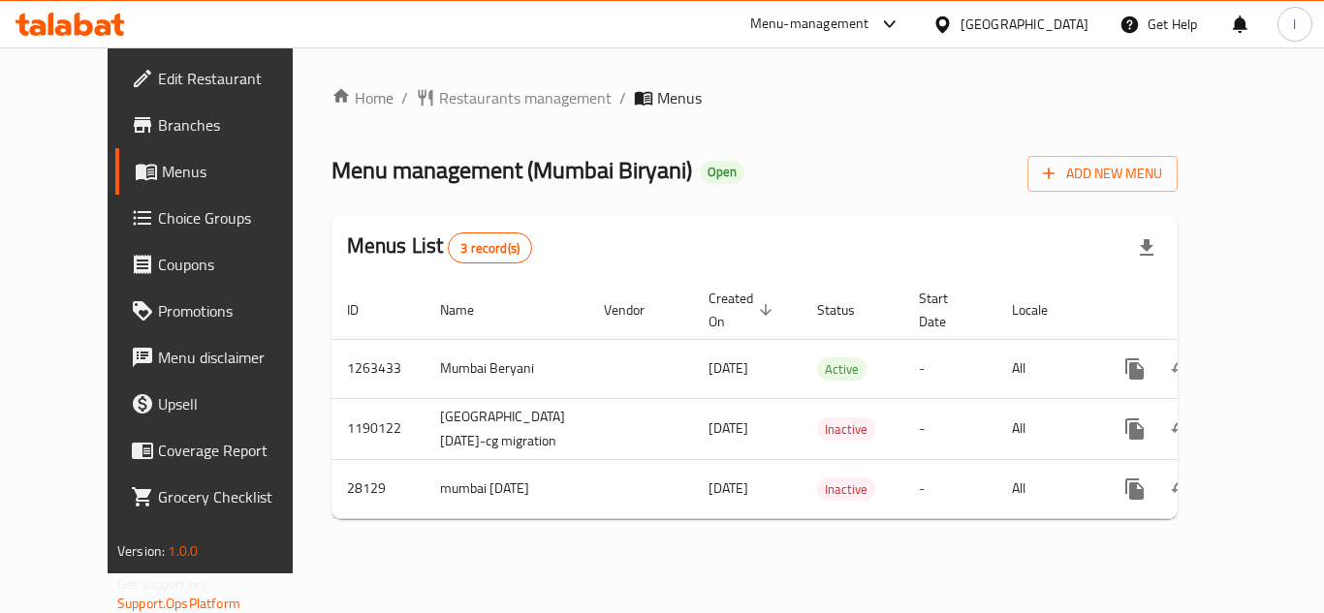 This screenshot has width=1324, height=613. Describe the element at coordinates (140, 551) in the screenshot. I see `span: Version:` at that location.